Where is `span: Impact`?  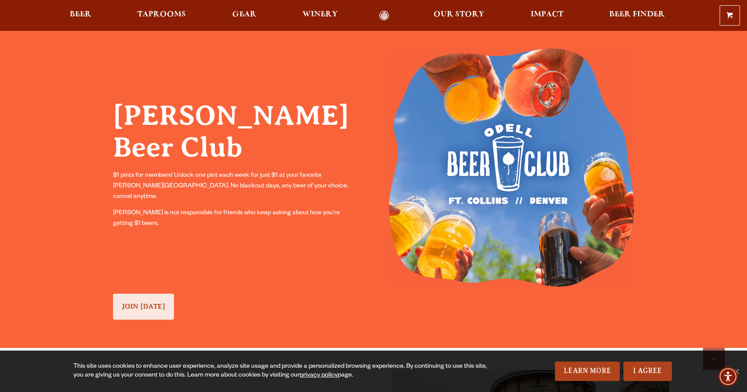
span: Impact is located at coordinates (547, 15).